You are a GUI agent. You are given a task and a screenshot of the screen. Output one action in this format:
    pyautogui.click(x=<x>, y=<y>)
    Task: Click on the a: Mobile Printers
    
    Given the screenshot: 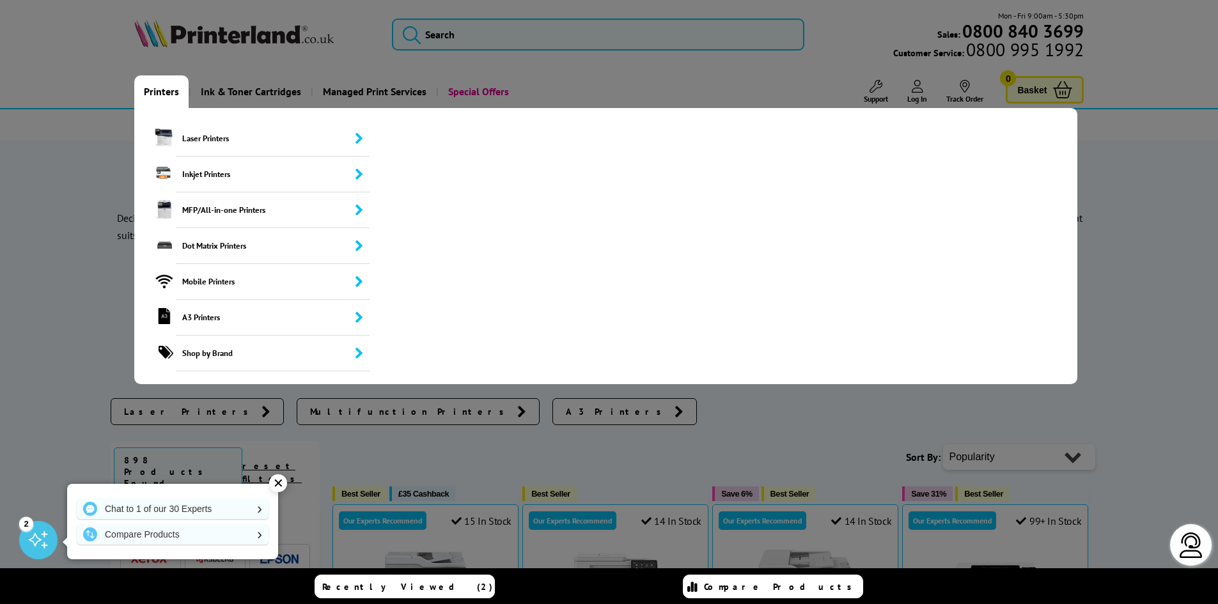 What is the action you would take?
    pyautogui.click(x=252, y=282)
    